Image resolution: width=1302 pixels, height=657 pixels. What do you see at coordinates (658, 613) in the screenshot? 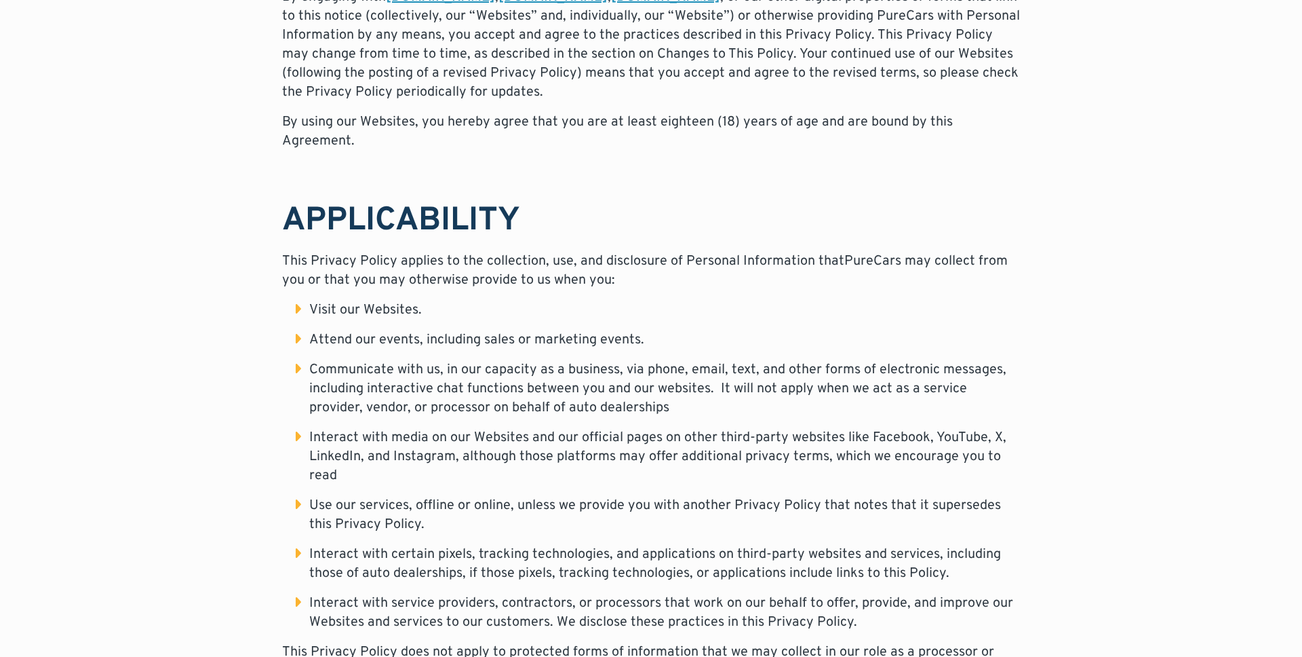
I see `li: Interact with service providers, contractors, or processors that work on our behalf to offer, pro...` at bounding box center [658, 613].